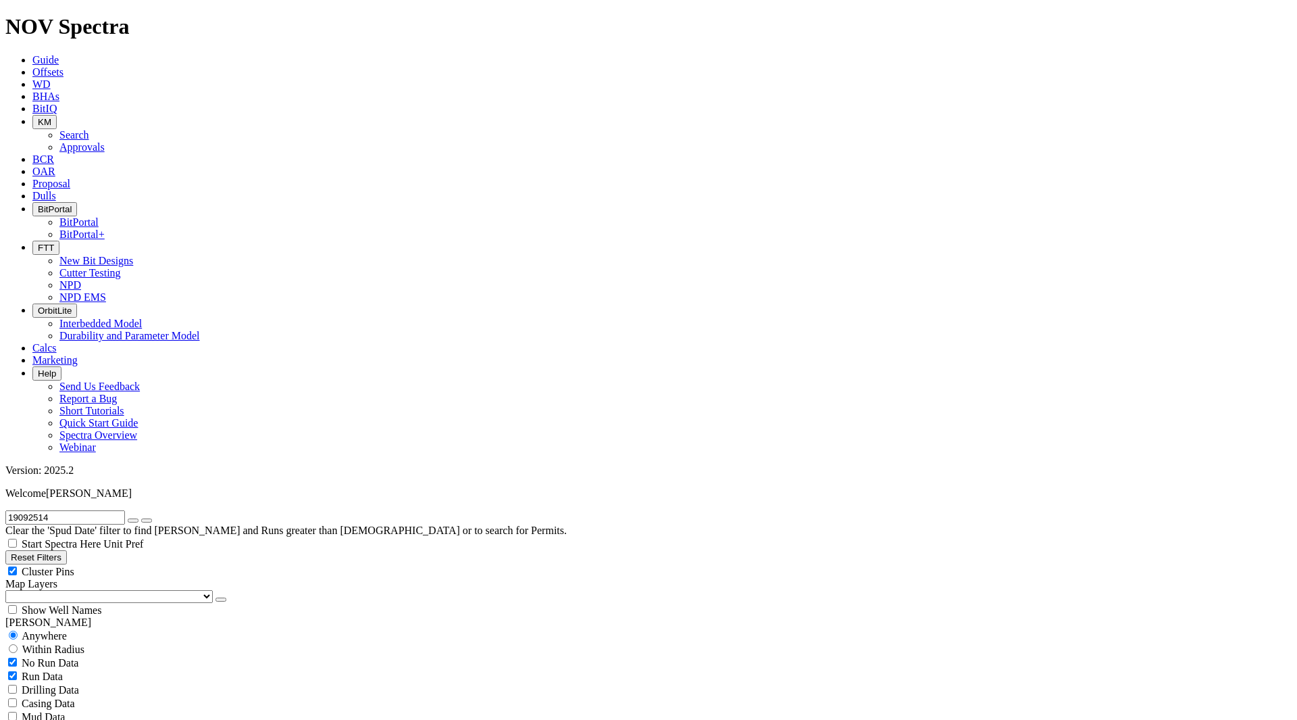  What do you see at coordinates (79, 222) in the screenshot?
I see `a: BitPortal` at bounding box center [79, 222].